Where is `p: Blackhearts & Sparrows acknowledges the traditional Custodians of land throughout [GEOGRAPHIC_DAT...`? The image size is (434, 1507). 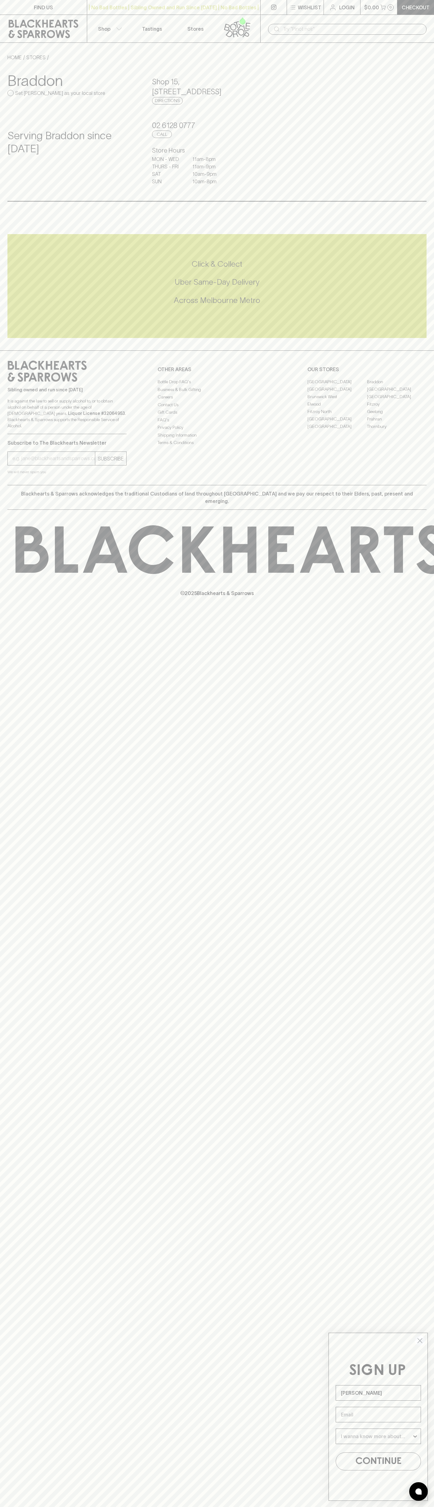
p: Blackhearts & Sparrows acknowledges the traditional Custodians of land throughout [GEOGRAPHIC_DAT... is located at coordinates (217, 498).